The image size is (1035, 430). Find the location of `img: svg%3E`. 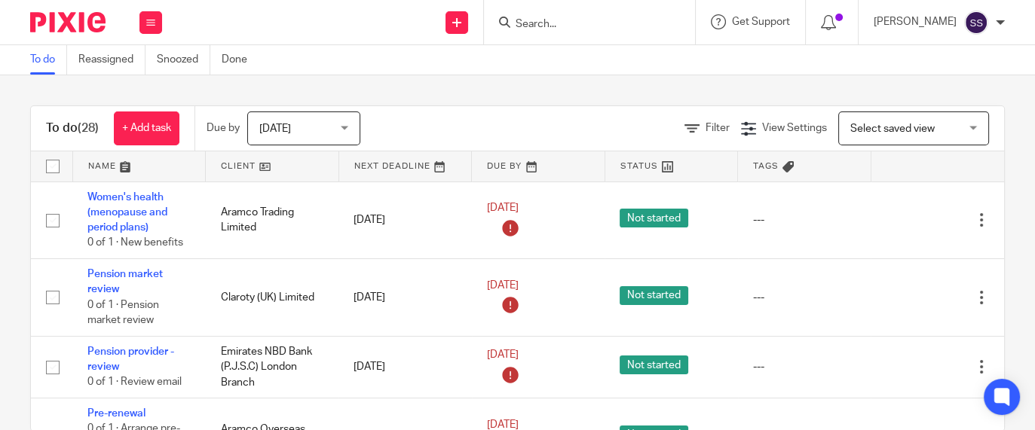

img: svg%3E is located at coordinates (976, 23).